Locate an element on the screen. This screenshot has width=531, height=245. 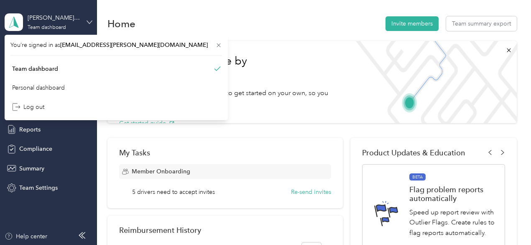
button: Invite members is located at coordinates (412, 23).